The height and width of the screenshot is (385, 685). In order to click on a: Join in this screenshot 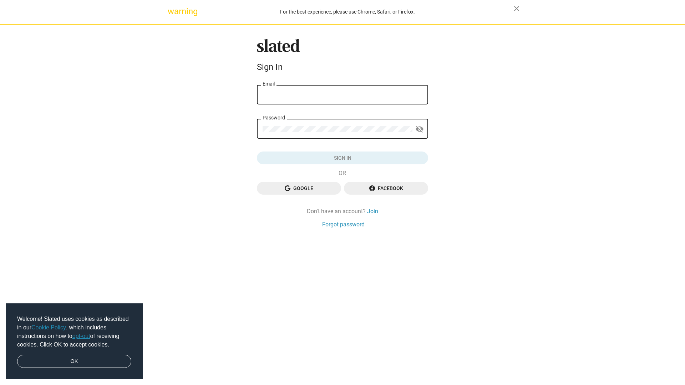, I will do `click(372, 211)`.